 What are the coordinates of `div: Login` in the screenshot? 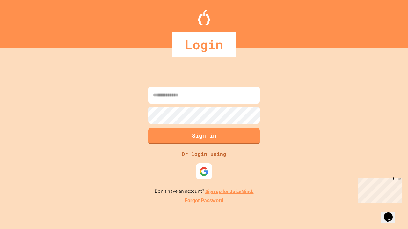 It's located at (204, 45).